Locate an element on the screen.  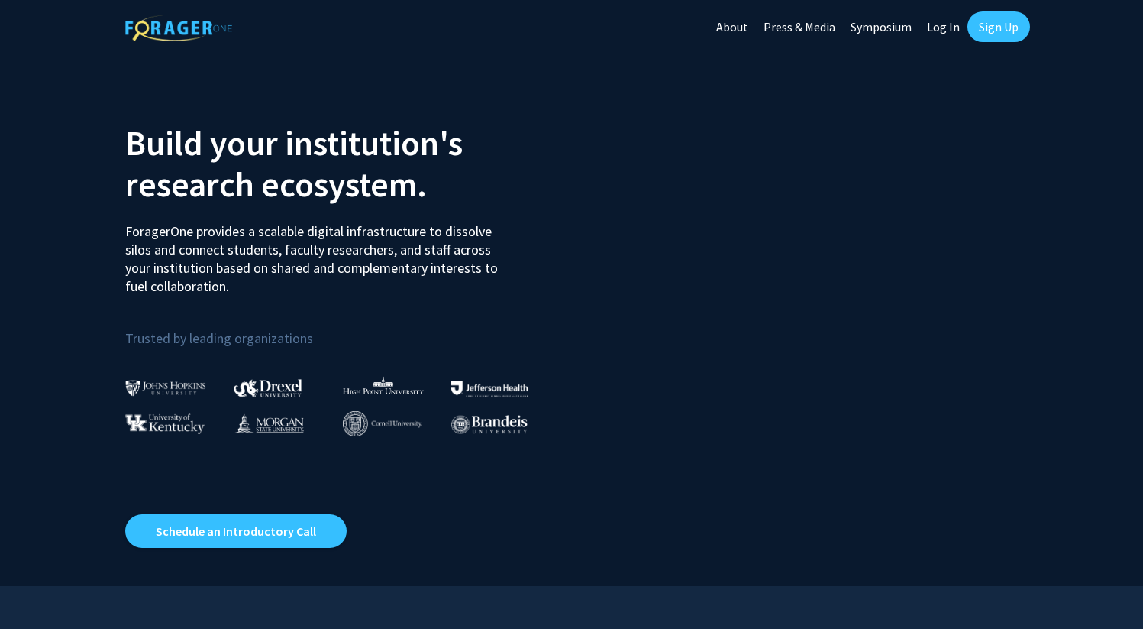
img: Morgan State University is located at coordinates (269, 423).